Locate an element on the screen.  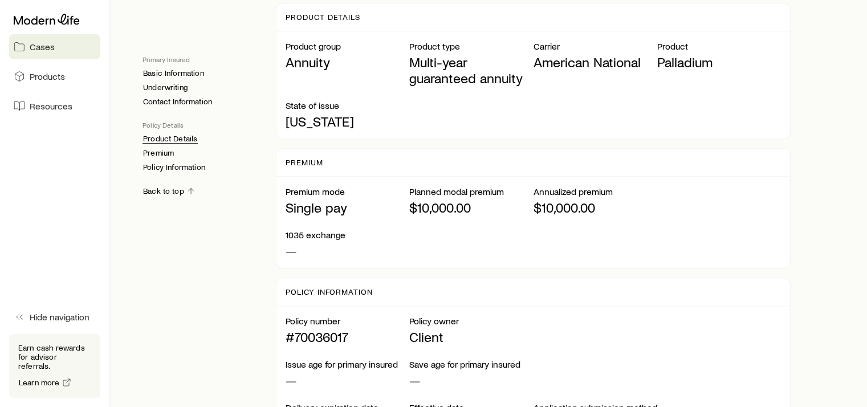
p: State of issue is located at coordinates (347, 105).